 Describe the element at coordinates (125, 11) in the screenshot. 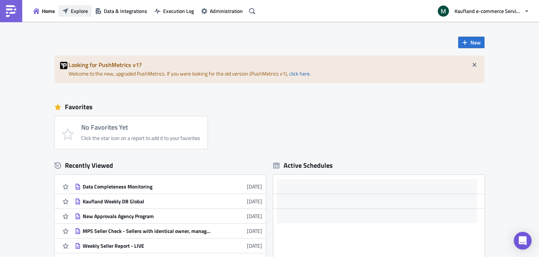

I see `span: Data & Integrations` at that location.